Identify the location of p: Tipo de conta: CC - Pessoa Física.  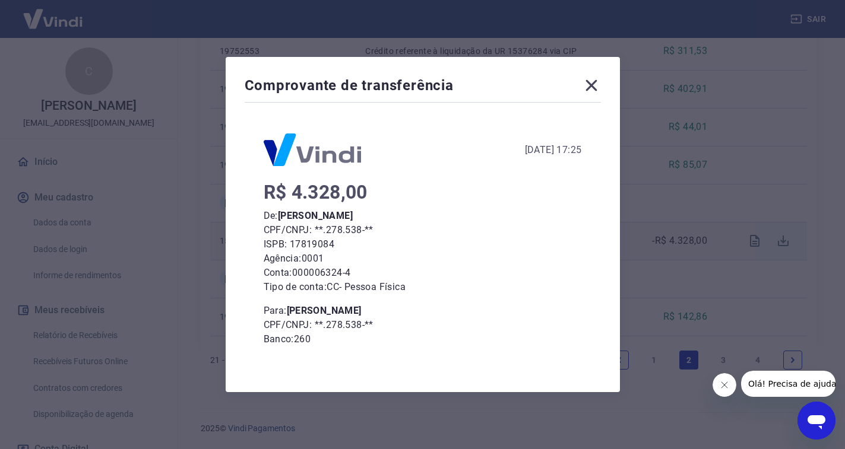
(423, 287).